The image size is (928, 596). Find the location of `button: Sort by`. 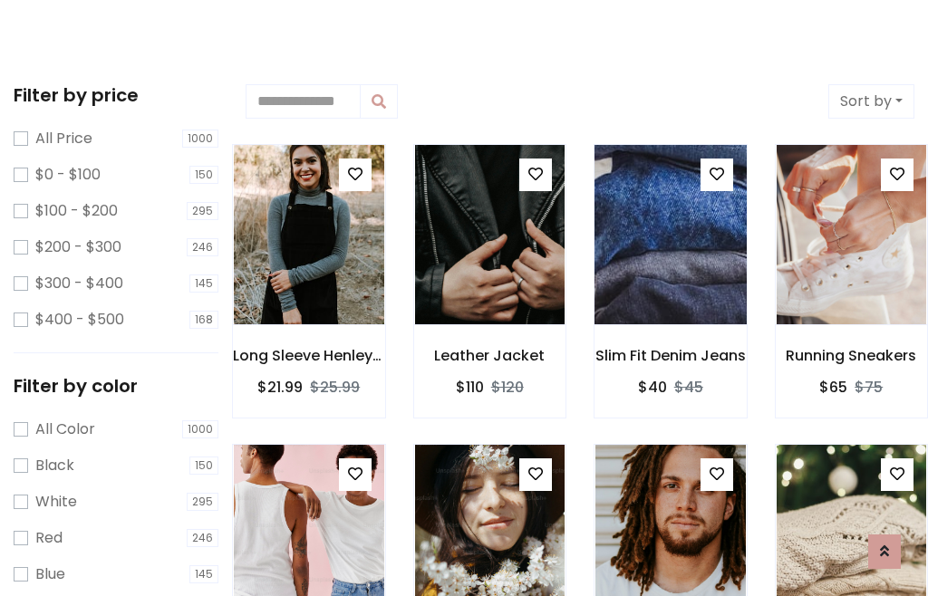

button: Sort by is located at coordinates (870, 101).